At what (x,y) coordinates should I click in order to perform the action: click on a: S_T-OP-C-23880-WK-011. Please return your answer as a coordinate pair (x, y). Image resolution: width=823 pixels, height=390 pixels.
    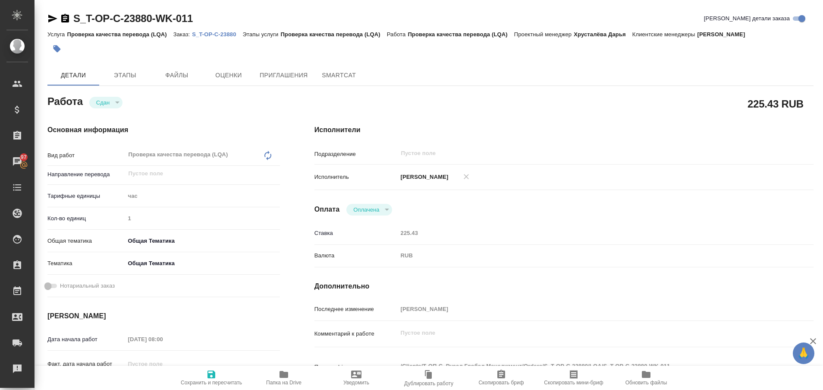
    Looking at the image, I should click on (133, 18).